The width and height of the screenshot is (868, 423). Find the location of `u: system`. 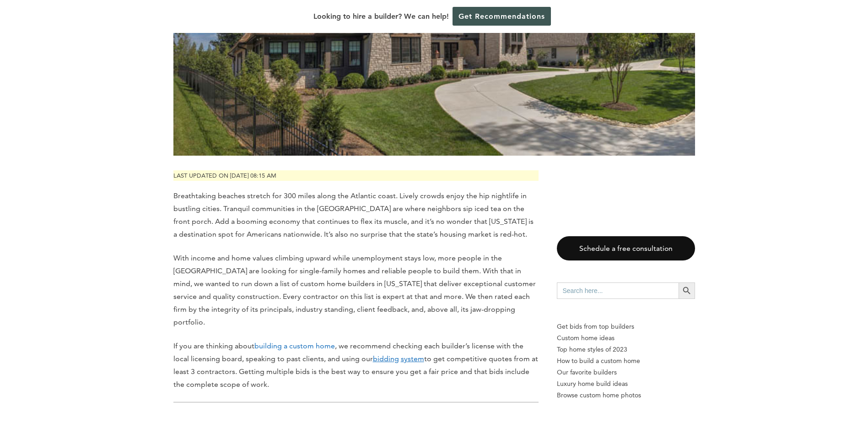

u: system is located at coordinates (412, 358).